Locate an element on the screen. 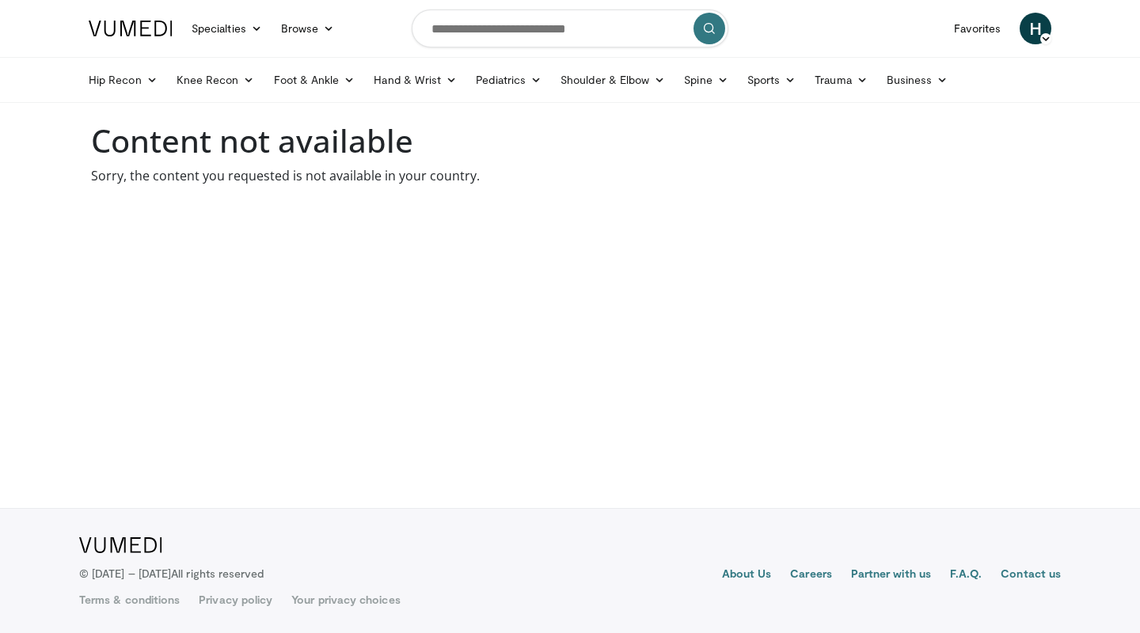  a: Trauma is located at coordinates (840, 80).